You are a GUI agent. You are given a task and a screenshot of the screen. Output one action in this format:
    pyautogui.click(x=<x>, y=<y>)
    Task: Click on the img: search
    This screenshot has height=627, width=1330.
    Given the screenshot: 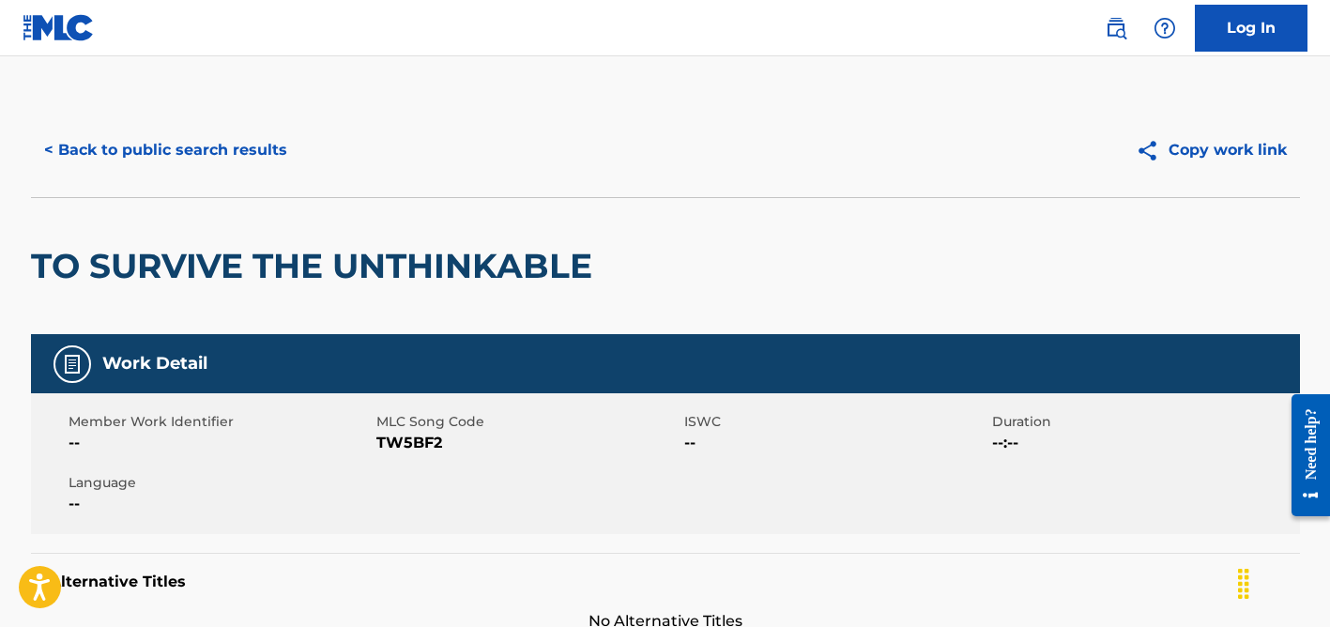 What is the action you would take?
    pyautogui.click(x=1116, y=28)
    